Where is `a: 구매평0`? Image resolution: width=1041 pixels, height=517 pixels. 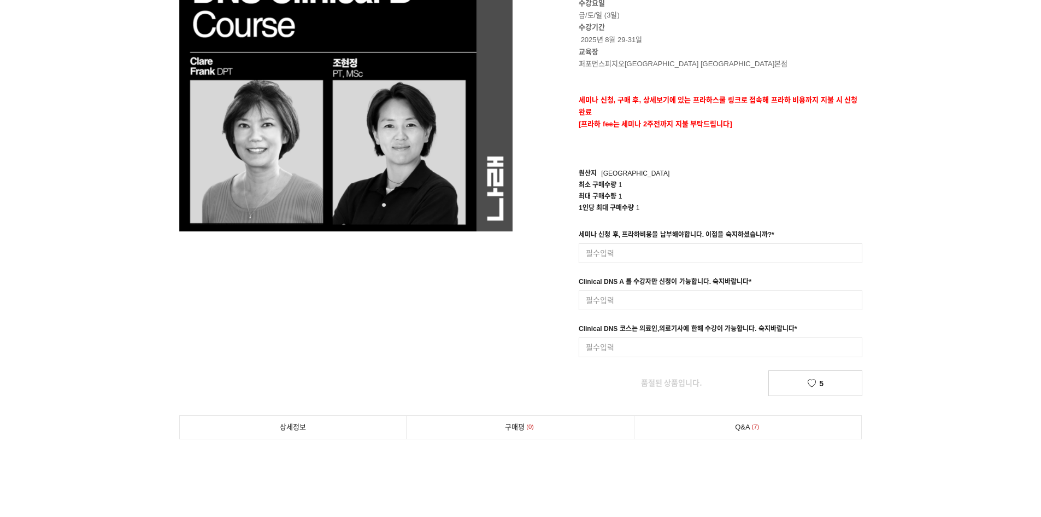
a: 구매평0 is located at coordinates (520, 427).